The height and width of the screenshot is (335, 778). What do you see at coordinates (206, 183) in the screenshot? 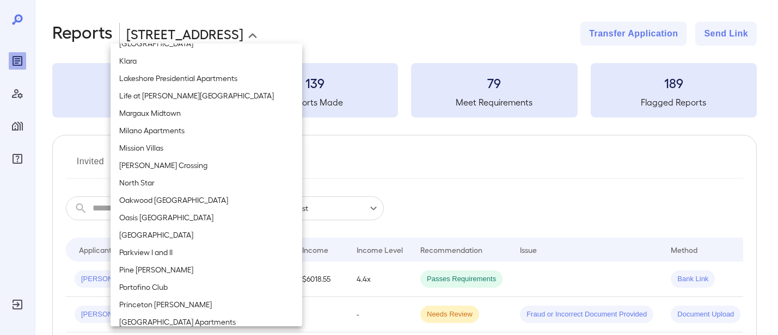
I see `li: North Star` at bounding box center [206, 183].